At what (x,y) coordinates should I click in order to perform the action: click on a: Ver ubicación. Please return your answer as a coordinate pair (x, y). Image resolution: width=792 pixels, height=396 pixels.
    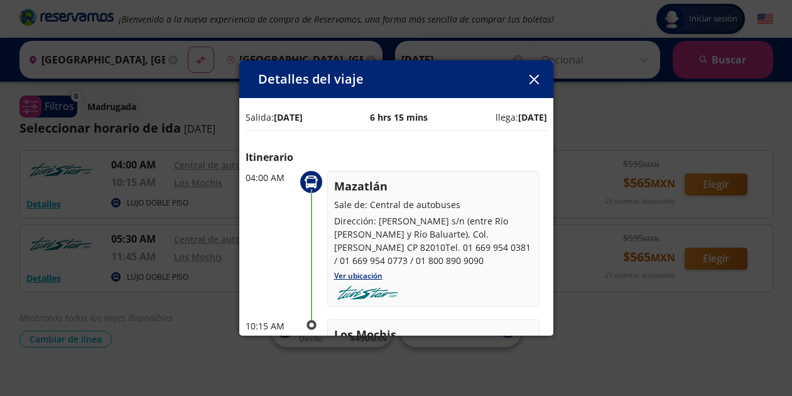
    Looking at the image, I should click on (358, 275).